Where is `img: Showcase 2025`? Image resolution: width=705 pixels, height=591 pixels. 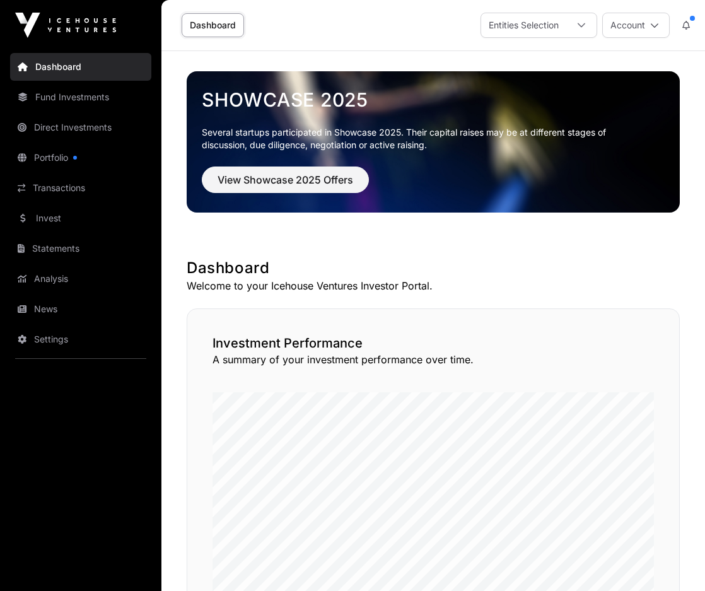
img: Showcase 2025 is located at coordinates (433, 142).